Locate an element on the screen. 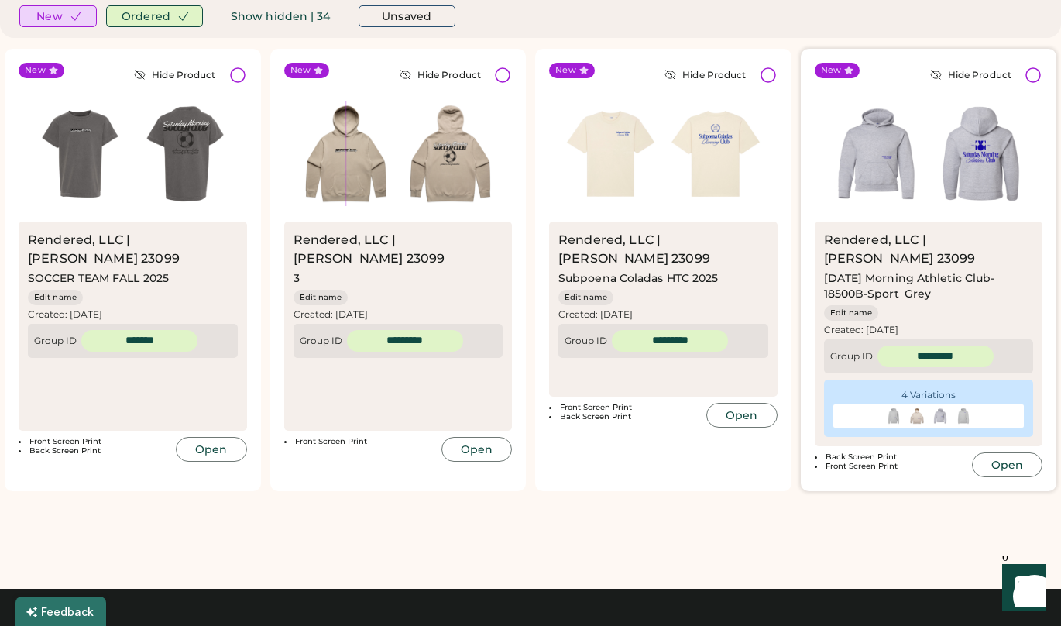  div: 4 Variations is located at coordinates (929, 395).